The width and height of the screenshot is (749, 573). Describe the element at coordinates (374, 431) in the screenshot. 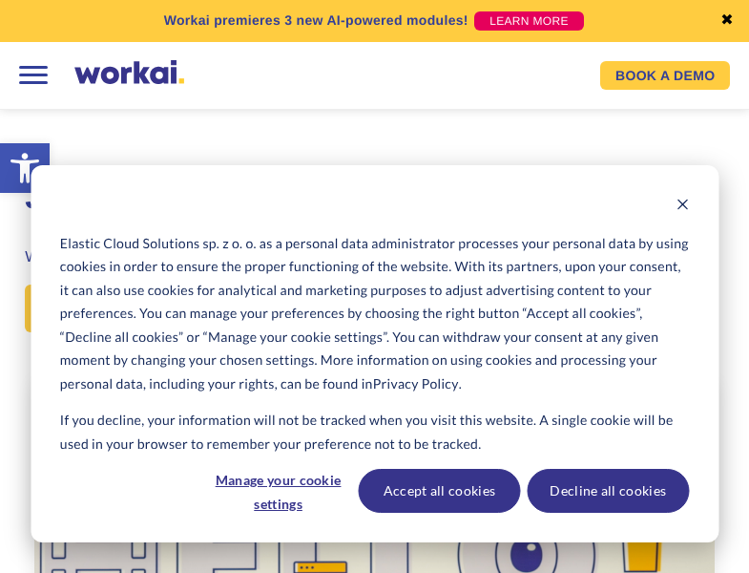

I see `p: If you decline, your information will not be tracked when you visit this website. A single cookie...` at that location.